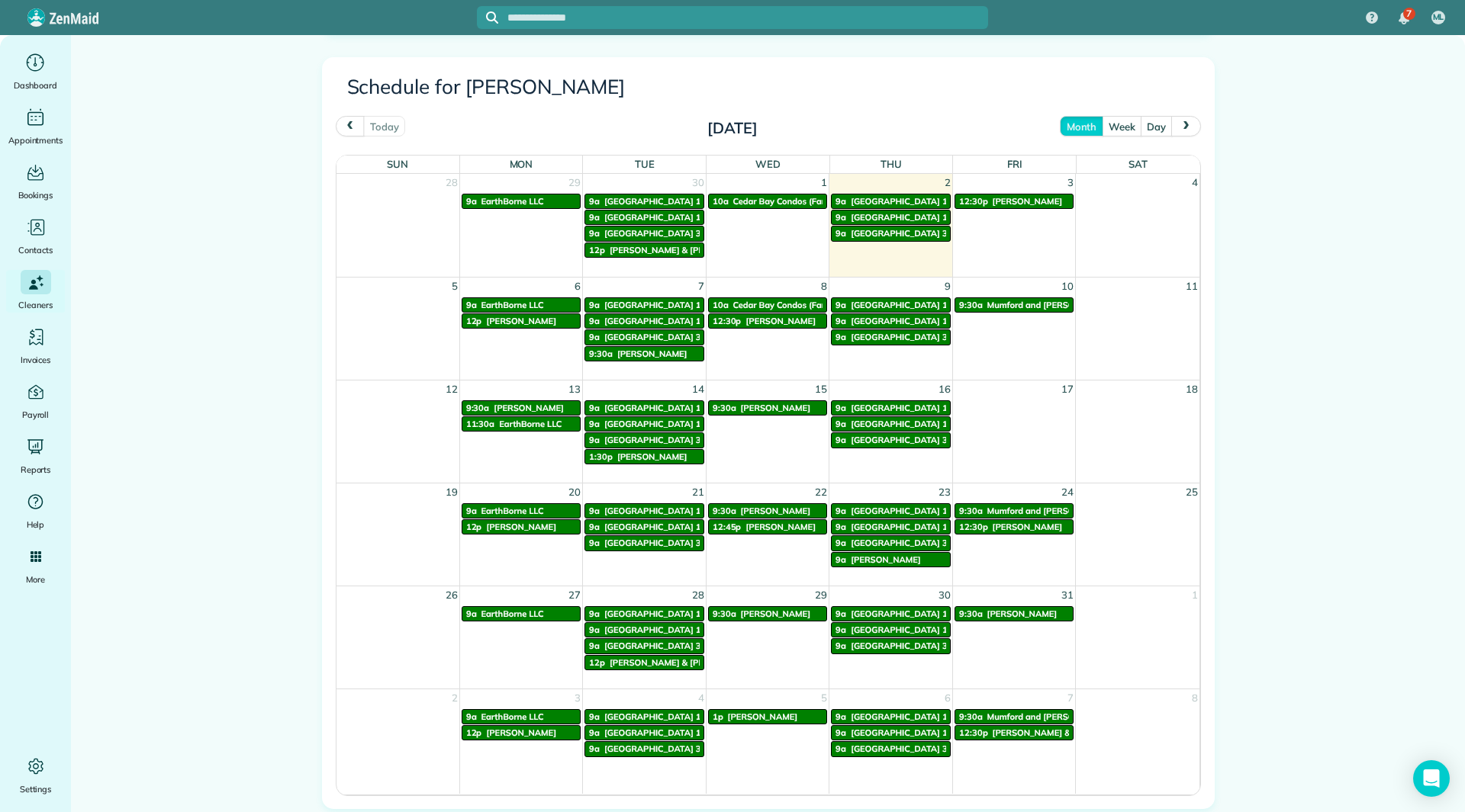 The image size is (1465, 812). I want to click on button: day, so click(1158, 126).